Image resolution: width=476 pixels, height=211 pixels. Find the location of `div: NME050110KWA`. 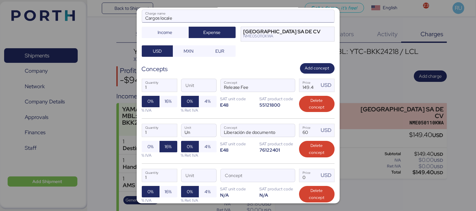

div: NME050110KWA is located at coordinates (282, 36).